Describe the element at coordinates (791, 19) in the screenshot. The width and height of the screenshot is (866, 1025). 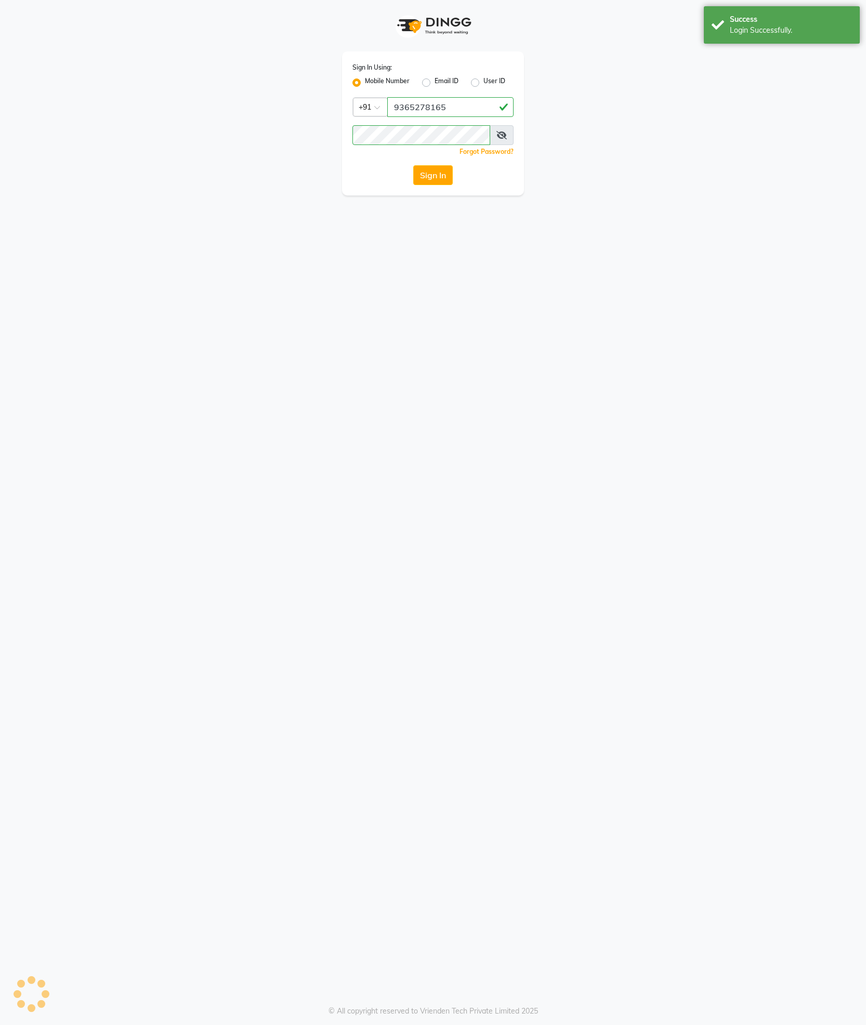
I see `div: Success` at that location.